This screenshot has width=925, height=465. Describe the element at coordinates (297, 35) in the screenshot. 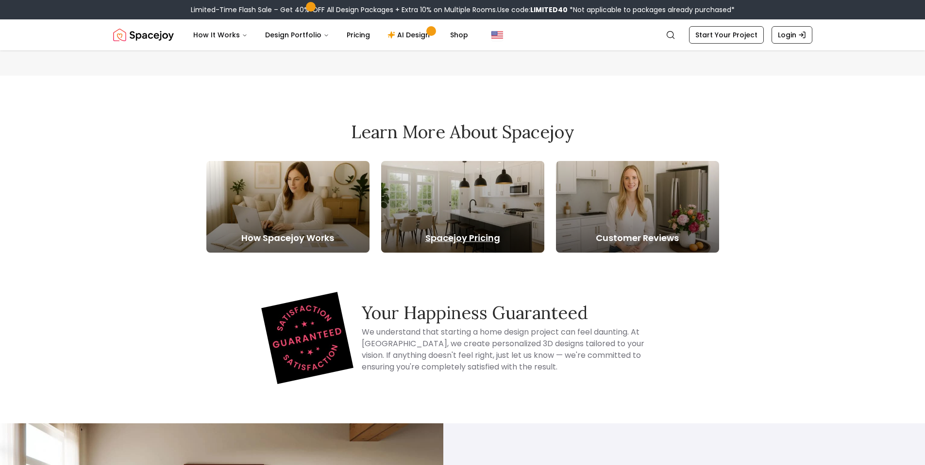

I see `button: Design Portfolio` at that location.